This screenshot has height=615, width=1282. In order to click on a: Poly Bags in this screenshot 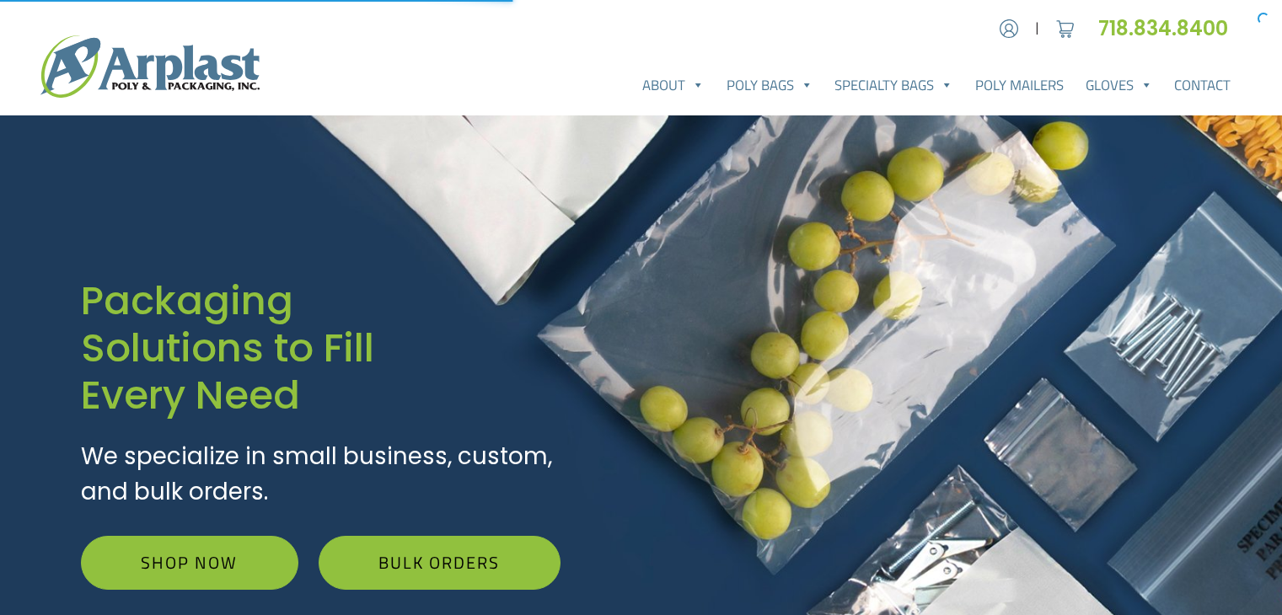, I will do `click(770, 85)`.